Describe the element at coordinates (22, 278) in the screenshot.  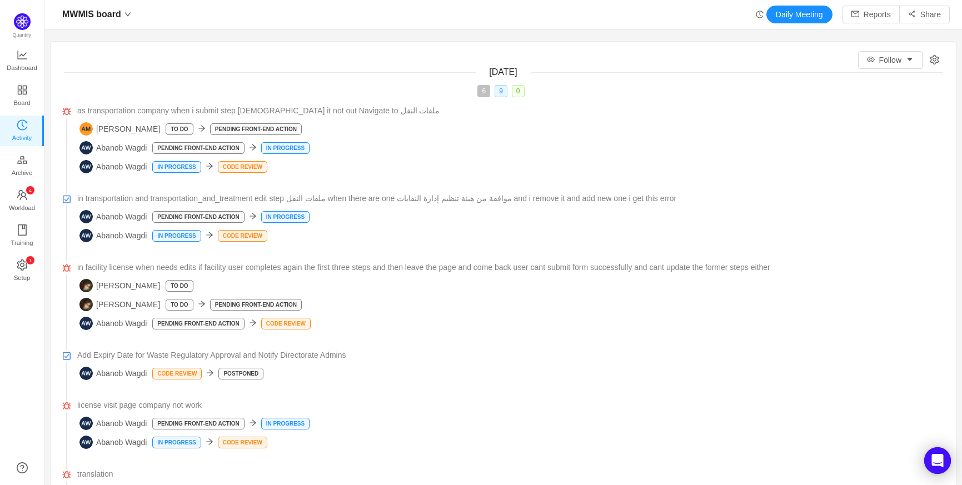
I see `span: Setup` at that location.